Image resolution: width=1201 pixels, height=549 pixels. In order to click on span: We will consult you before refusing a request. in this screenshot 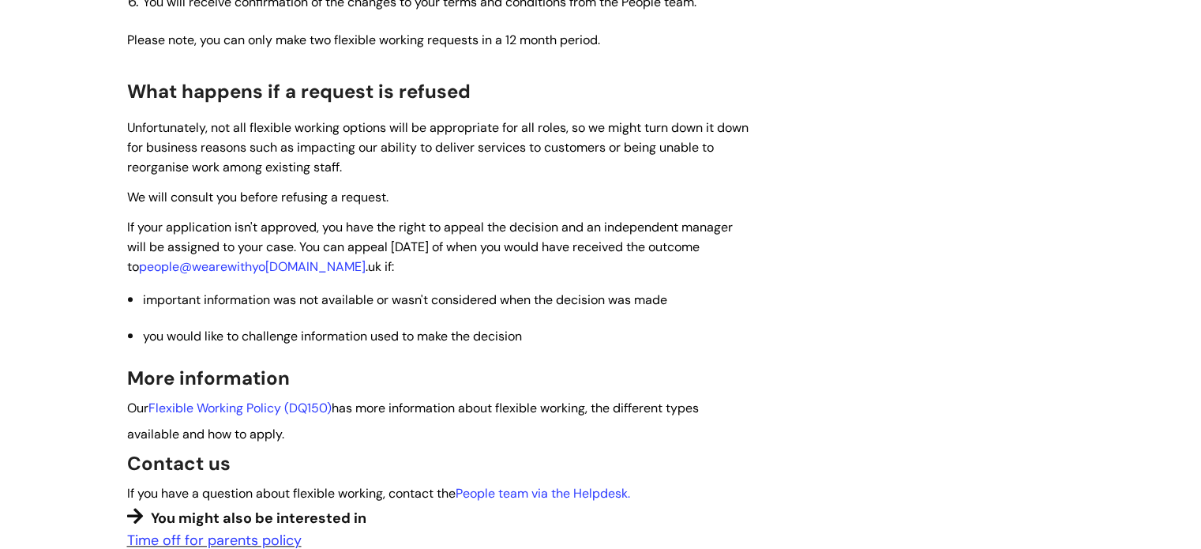, I will do `click(257, 197)`.